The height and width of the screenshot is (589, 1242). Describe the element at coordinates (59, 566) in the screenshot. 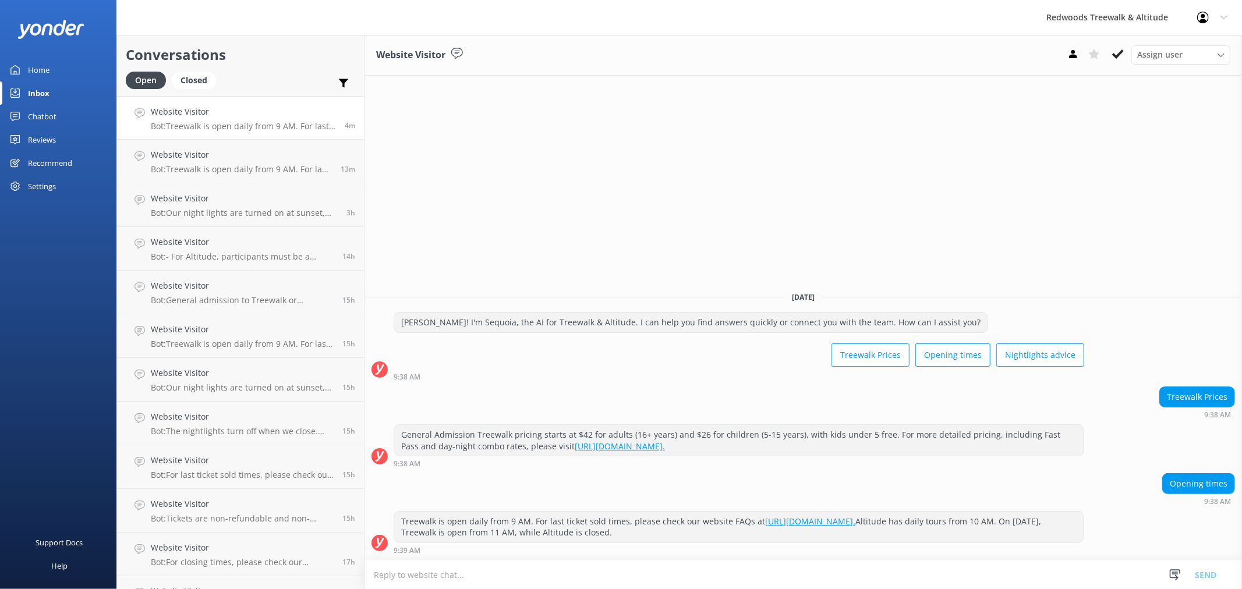

I see `div: Help` at that location.